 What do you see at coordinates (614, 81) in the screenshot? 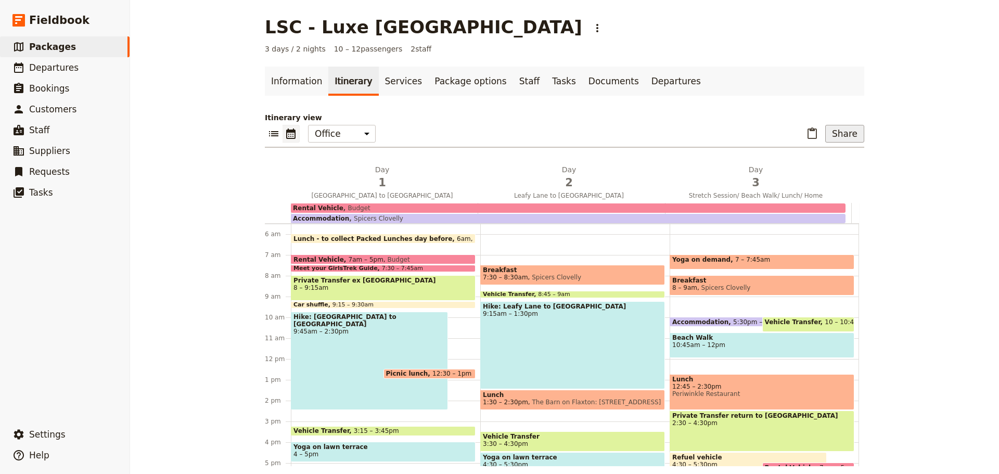
I see `a: Documents` at bounding box center [614, 81].